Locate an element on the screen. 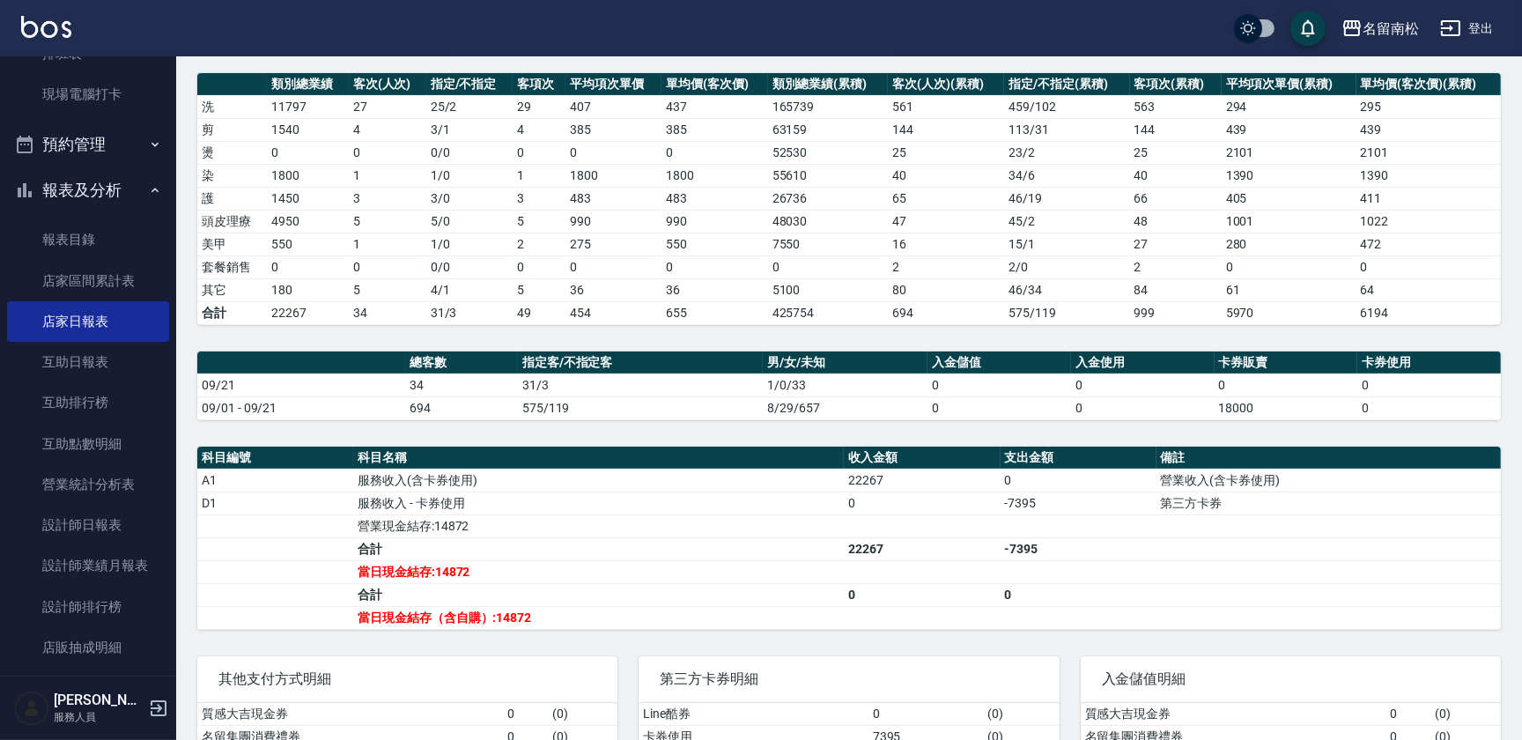 The image size is (1522, 740). a: 互助排行榜 is located at coordinates (88, 402).